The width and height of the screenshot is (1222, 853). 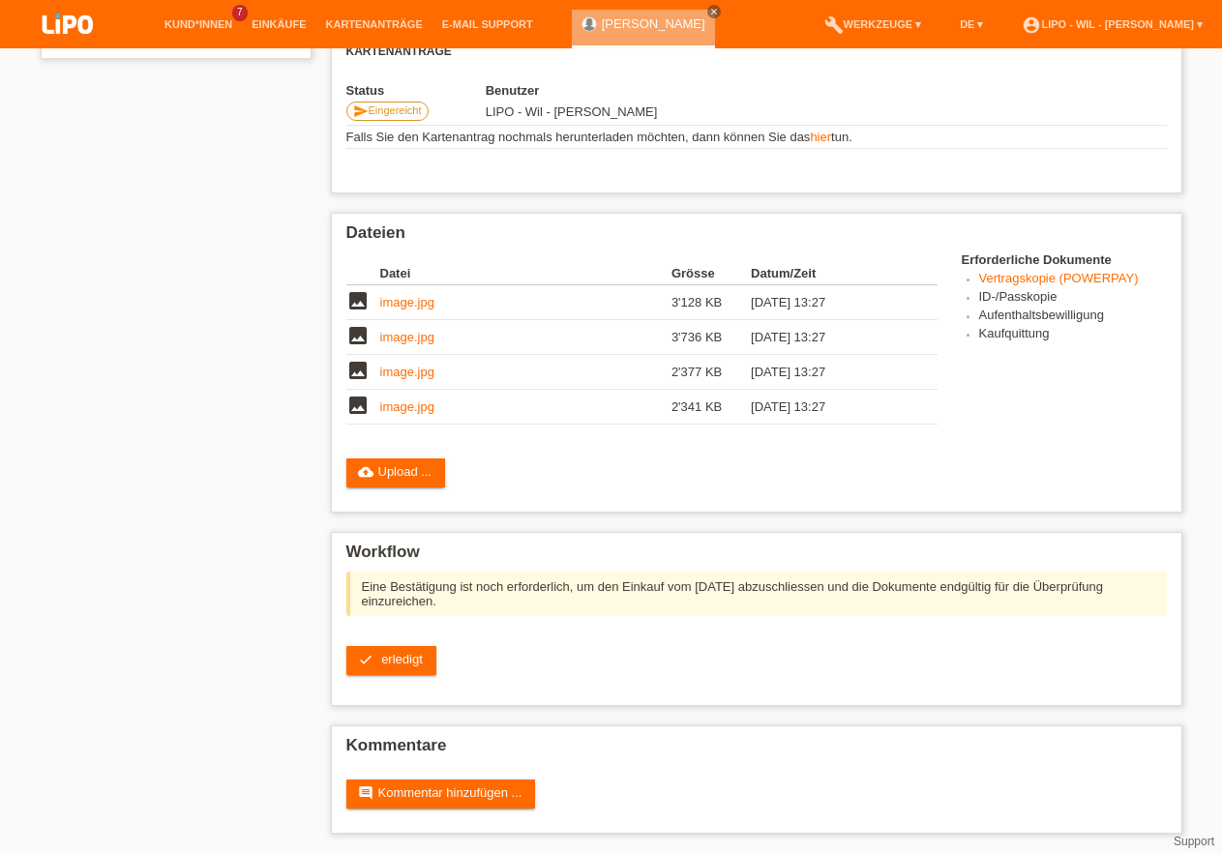 I want to click on li: ID-/Passkopie, so click(x=1073, y=298).